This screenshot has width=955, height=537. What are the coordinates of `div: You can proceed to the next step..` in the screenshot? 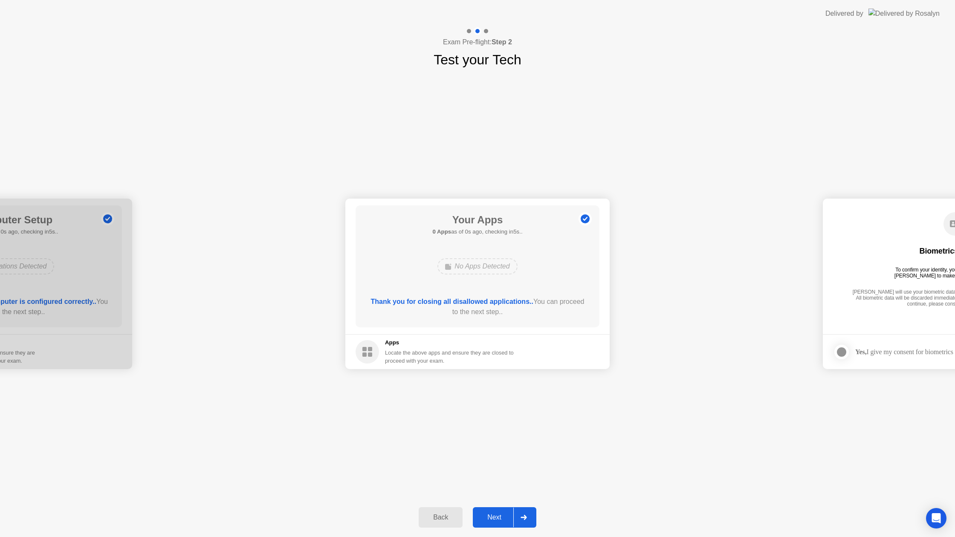 It's located at (477, 307).